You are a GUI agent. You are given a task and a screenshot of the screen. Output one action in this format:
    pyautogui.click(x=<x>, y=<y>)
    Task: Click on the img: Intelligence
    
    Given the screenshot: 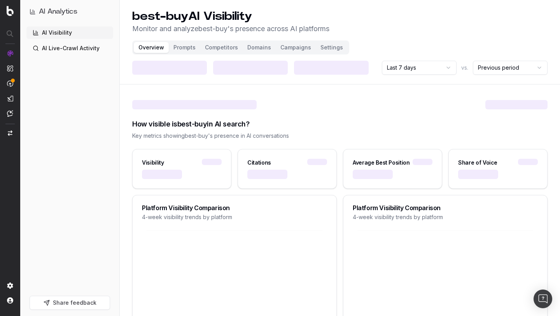 What is the action you would take?
    pyautogui.click(x=10, y=68)
    